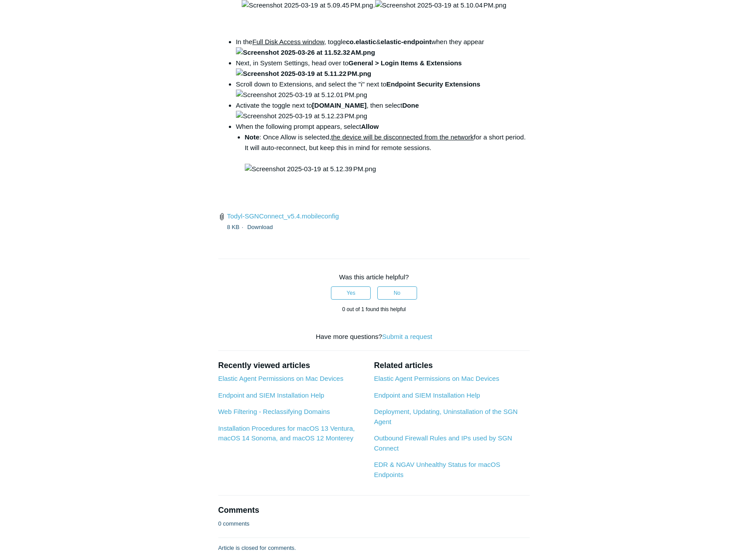 The width and height of the screenshot is (748, 560). I want to click on strong: Endpoint Security Extensions, so click(433, 84).